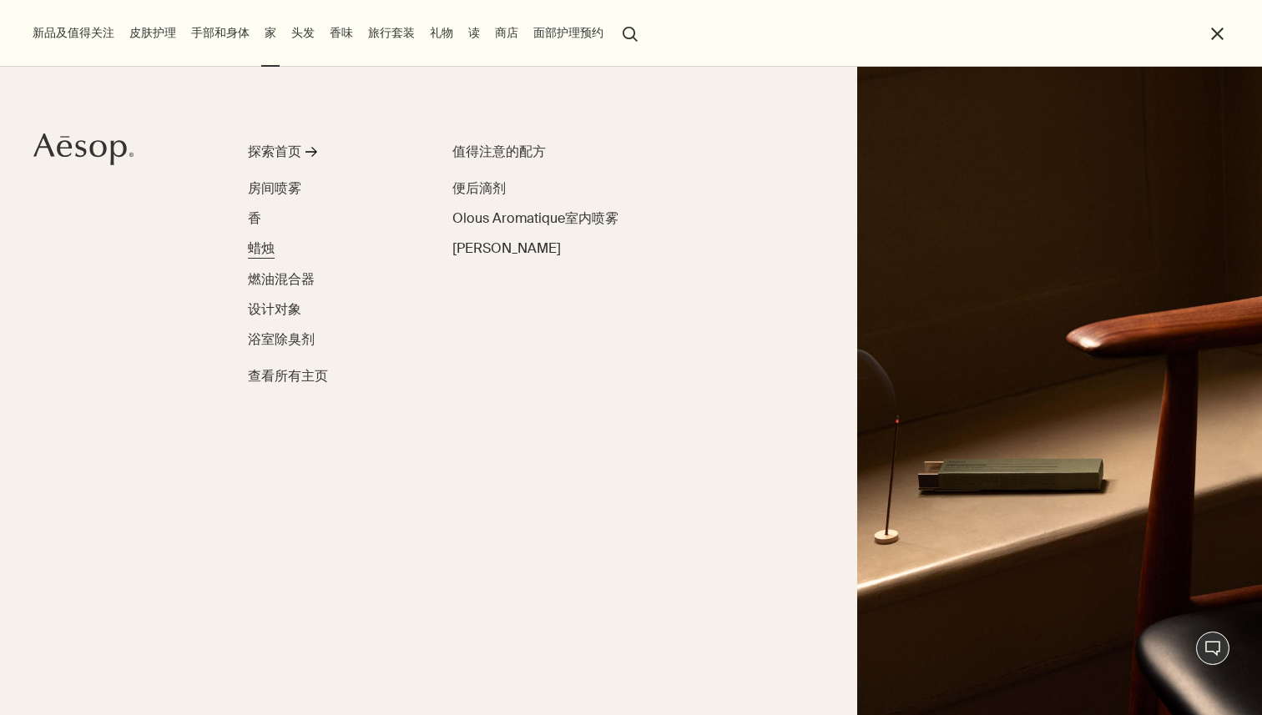  What do you see at coordinates (288, 373) in the screenshot?
I see `a: 查看所有主页` at bounding box center [288, 373].